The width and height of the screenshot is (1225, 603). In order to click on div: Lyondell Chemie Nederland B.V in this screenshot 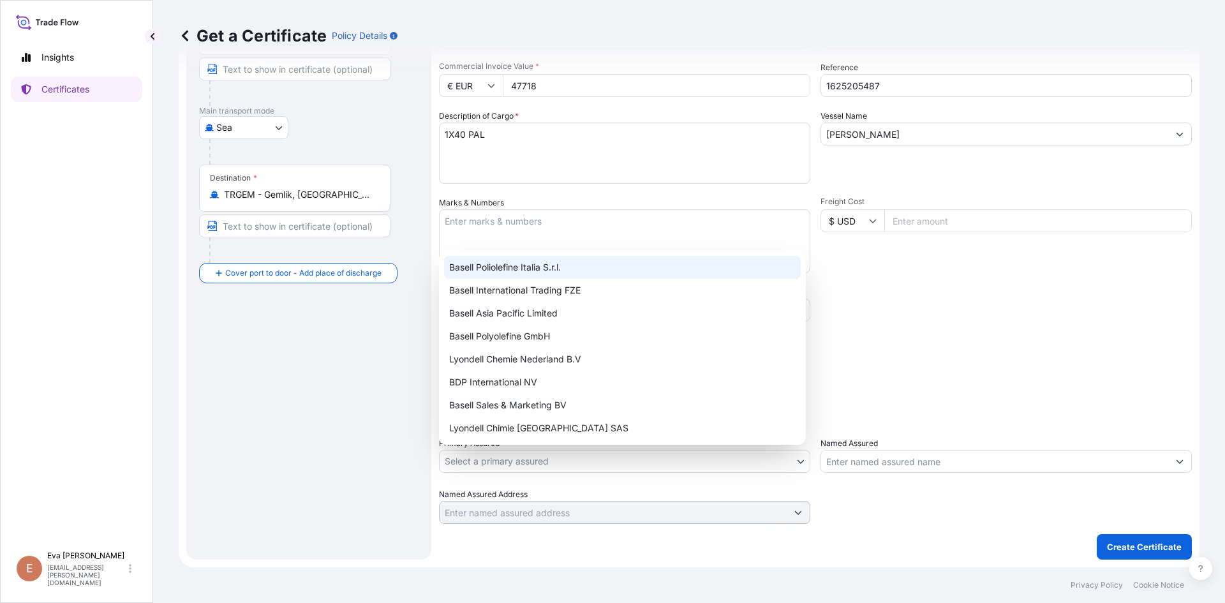, I will do `click(622, 359)`.